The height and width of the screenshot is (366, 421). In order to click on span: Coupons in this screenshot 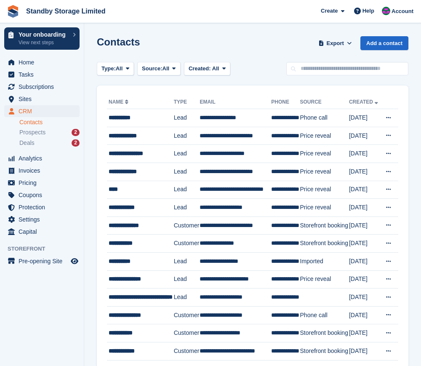, I will do `click(44, 195)`.